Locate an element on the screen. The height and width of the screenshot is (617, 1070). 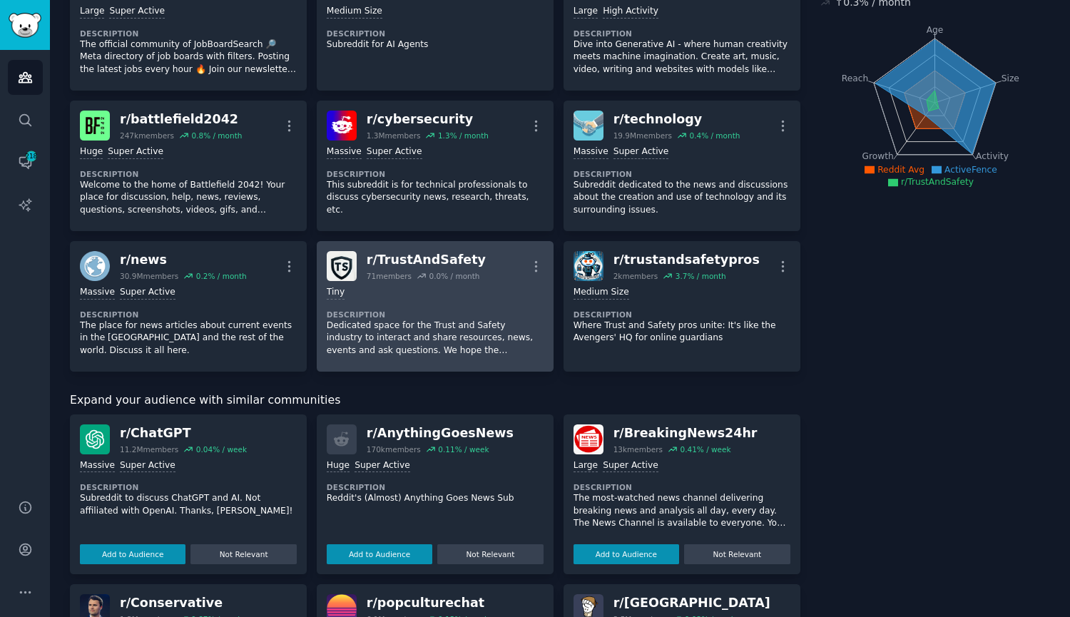
div: 0.0 % / month is located at coordinates (454, 276).